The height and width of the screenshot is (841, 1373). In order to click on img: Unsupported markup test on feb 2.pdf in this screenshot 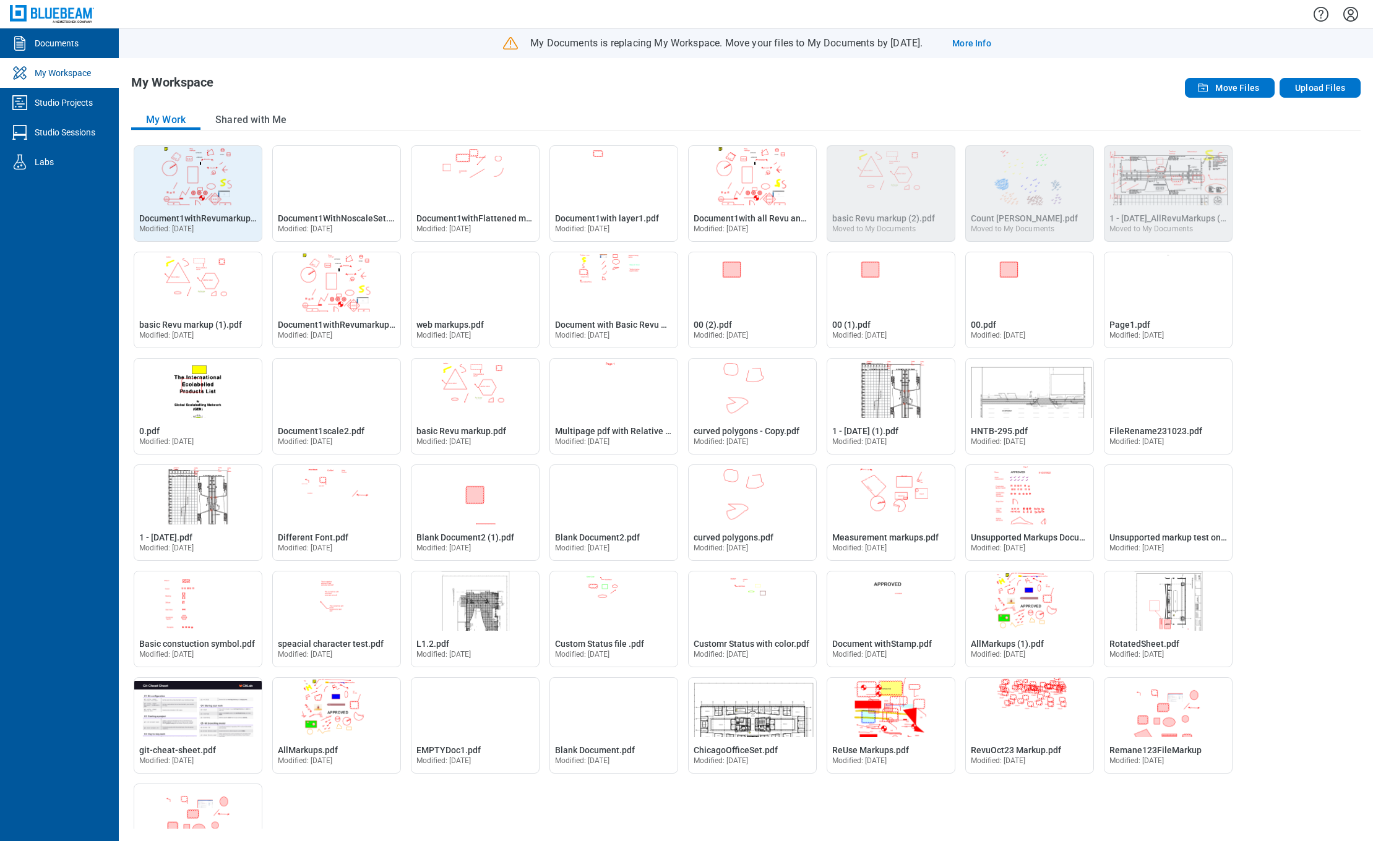, I will do `click(1168, 495)`.